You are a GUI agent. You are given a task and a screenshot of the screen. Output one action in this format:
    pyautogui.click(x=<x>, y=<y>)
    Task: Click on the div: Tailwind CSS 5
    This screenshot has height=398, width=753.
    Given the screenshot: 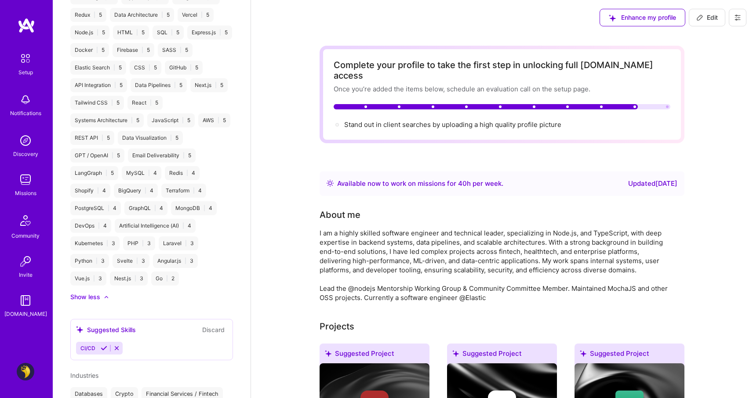 What is the action you would take?
    pyautogui.click(x=97, y=103)
    